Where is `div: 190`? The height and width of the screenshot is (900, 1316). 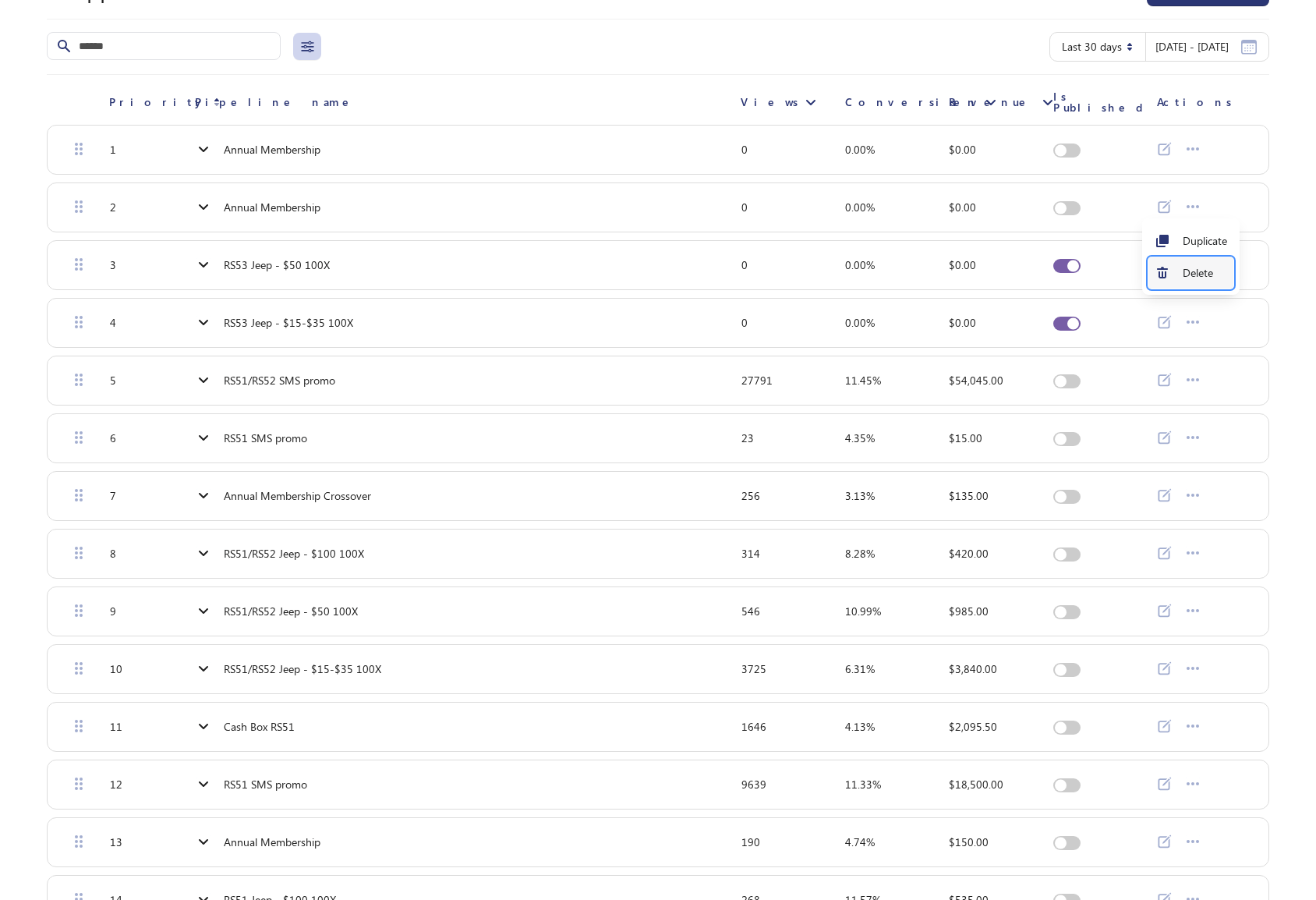
div: 190 is located at coordinates (751, 842).